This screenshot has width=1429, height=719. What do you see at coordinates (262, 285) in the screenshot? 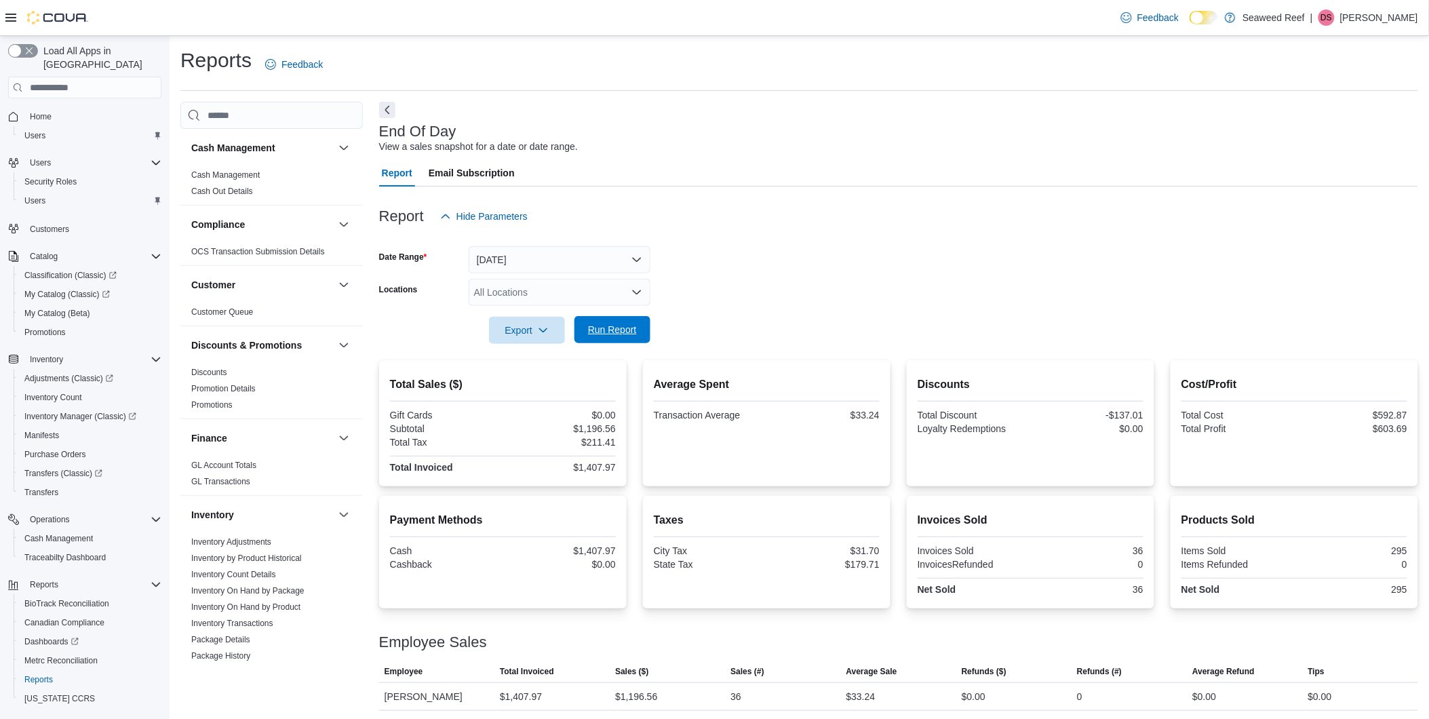
I see `button: Customer` at bounding box center [262, 285].